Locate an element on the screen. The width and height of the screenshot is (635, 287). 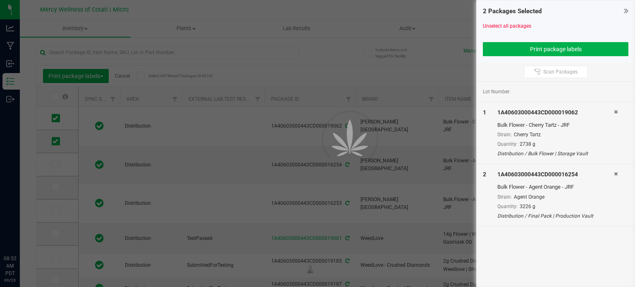
div: Bulk Flower - Cherry Tartz - JRF is located at coordinates (556, 125).